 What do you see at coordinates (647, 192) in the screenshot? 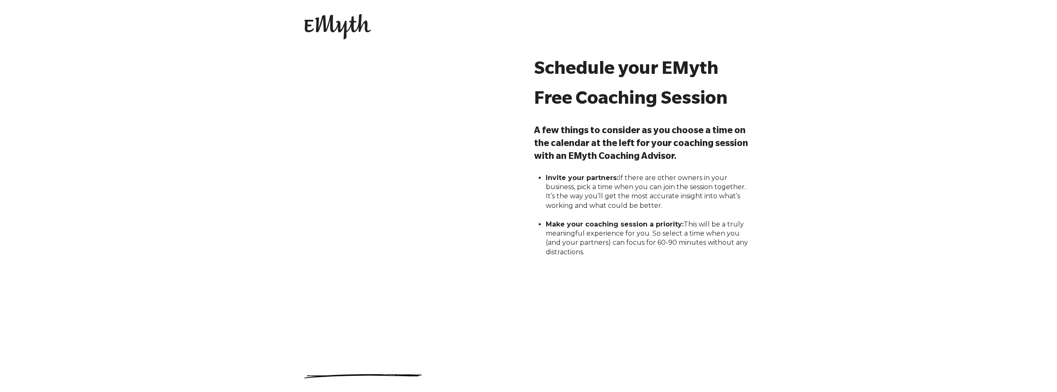
I see `li: If there are other owners in your business, pick a time when you can join the session together. I...` at bounding box center [647, 192].